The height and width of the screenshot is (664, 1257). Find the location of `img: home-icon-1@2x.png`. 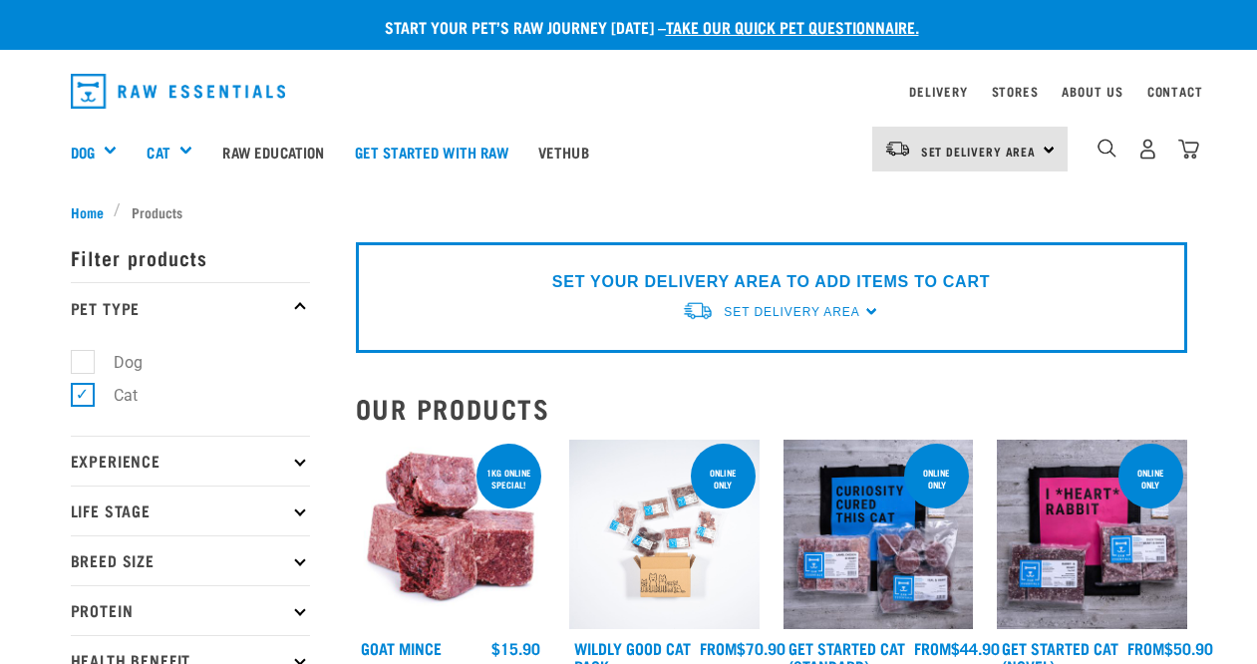

img: home-icon-1@2x.png is located at coordinates (1106, 147).